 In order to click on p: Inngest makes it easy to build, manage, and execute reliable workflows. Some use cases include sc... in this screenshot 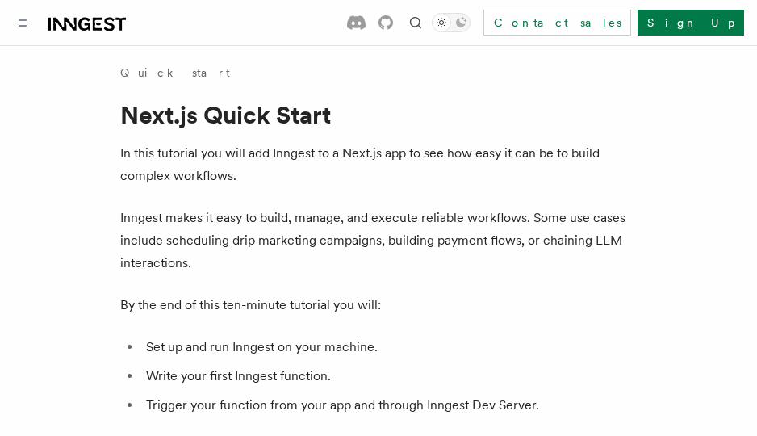, I will do `click(378, 240)`.